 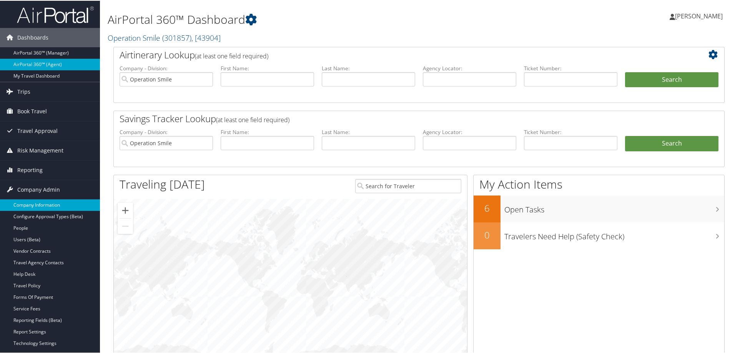 What do you see at coordinates (671, 143) in the screenshot?
I see `a: Search` at bounding box center [671, 143].